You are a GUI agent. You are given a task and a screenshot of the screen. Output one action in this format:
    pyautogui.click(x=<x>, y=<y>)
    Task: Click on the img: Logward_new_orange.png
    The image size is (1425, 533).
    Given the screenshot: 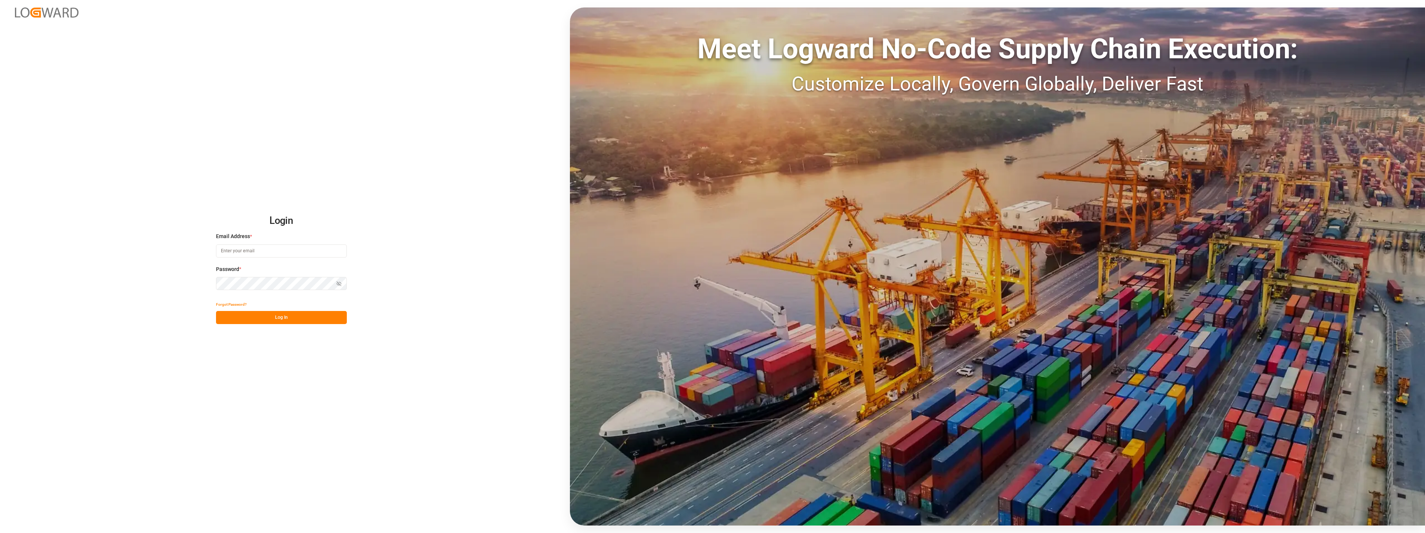 What is the action you would take?
    pyautogui.click(x=47, y=12)
    